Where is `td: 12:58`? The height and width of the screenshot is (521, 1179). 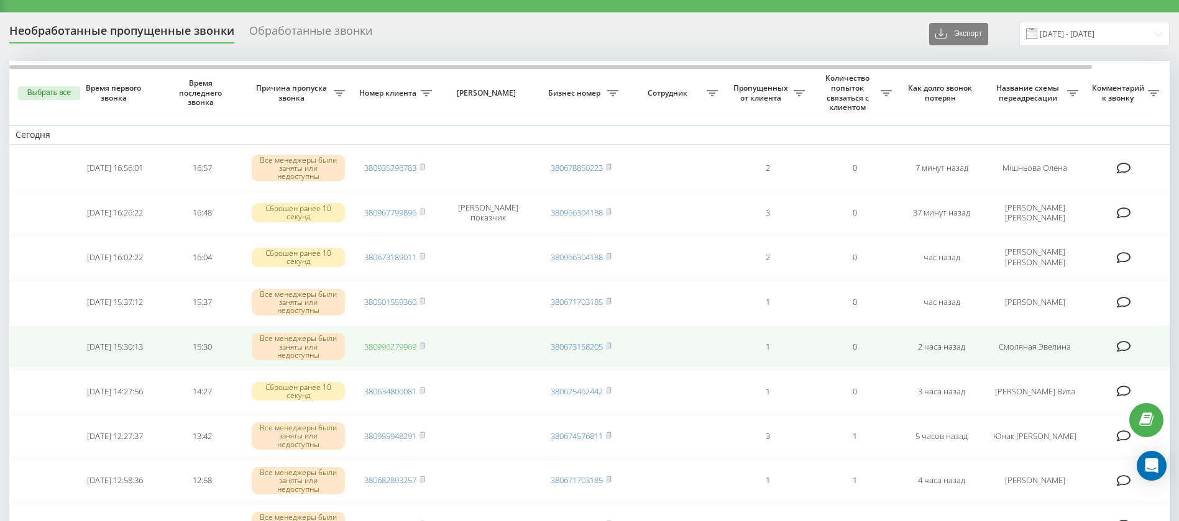
td: 12:58 is located at coordinates (202, 481).